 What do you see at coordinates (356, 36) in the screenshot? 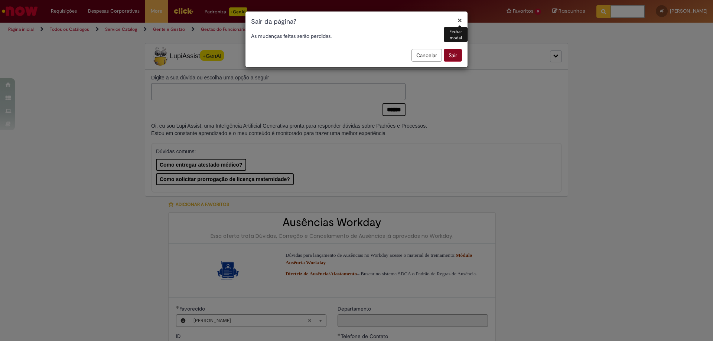
I see `p: As mudanças feitas serão perdidas.` at bounding box center [356, 36].